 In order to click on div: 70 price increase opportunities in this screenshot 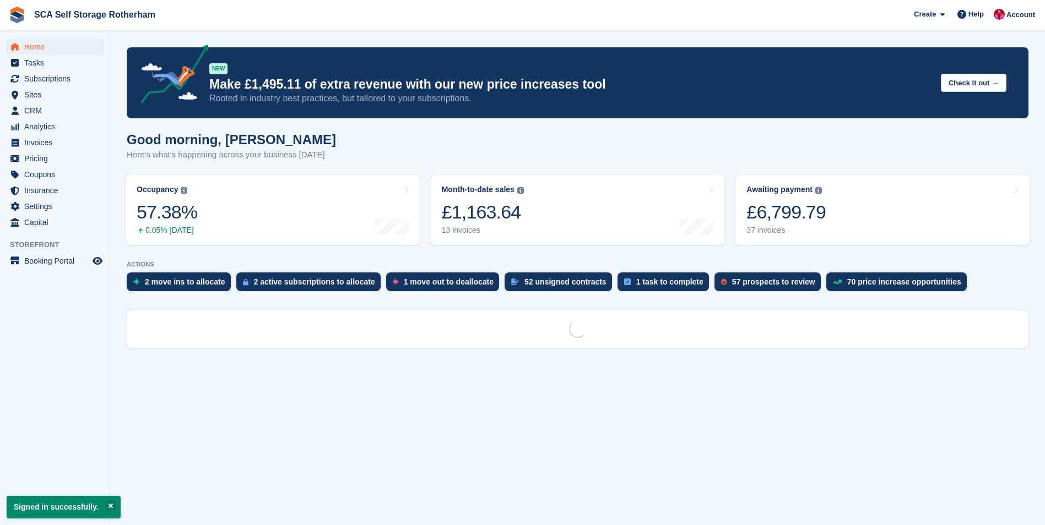, I will do `click(904, 282)`.